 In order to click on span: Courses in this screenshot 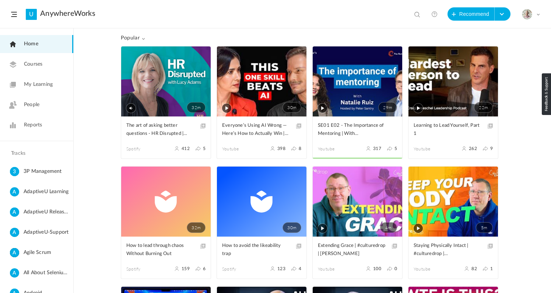, I will do `click(33, 64)`.